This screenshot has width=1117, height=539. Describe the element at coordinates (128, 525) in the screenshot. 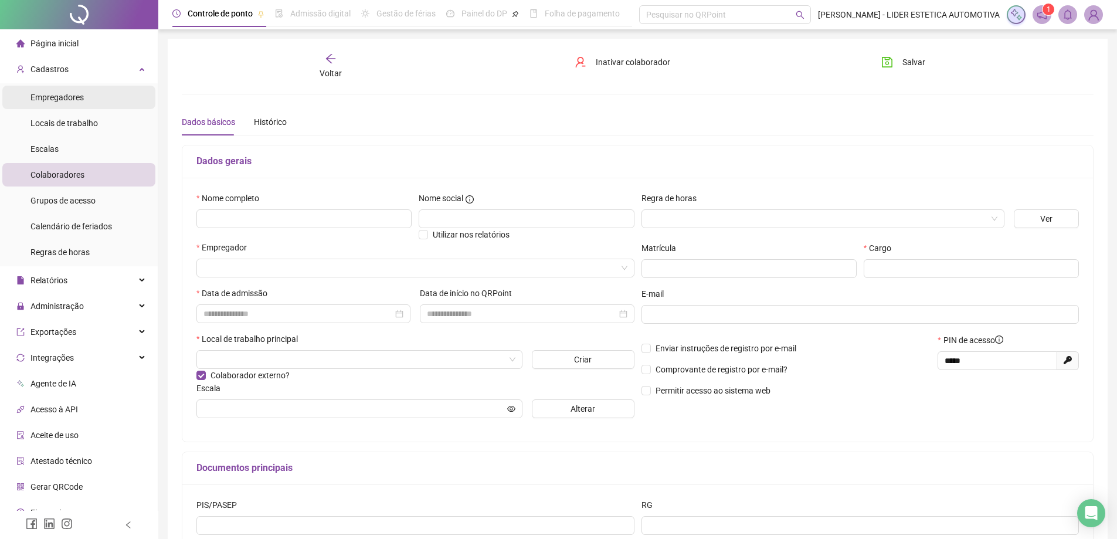

I see `span: left` at that location.